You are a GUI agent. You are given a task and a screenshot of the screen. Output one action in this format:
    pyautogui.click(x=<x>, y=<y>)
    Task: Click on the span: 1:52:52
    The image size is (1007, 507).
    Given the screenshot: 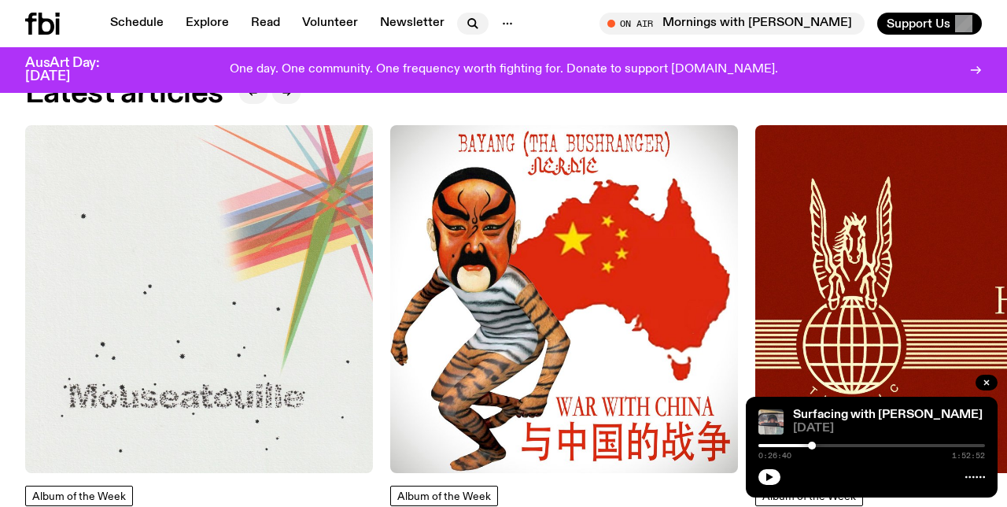 What is the action you would take?
    pyautogui.click(x=969, y=456)
    